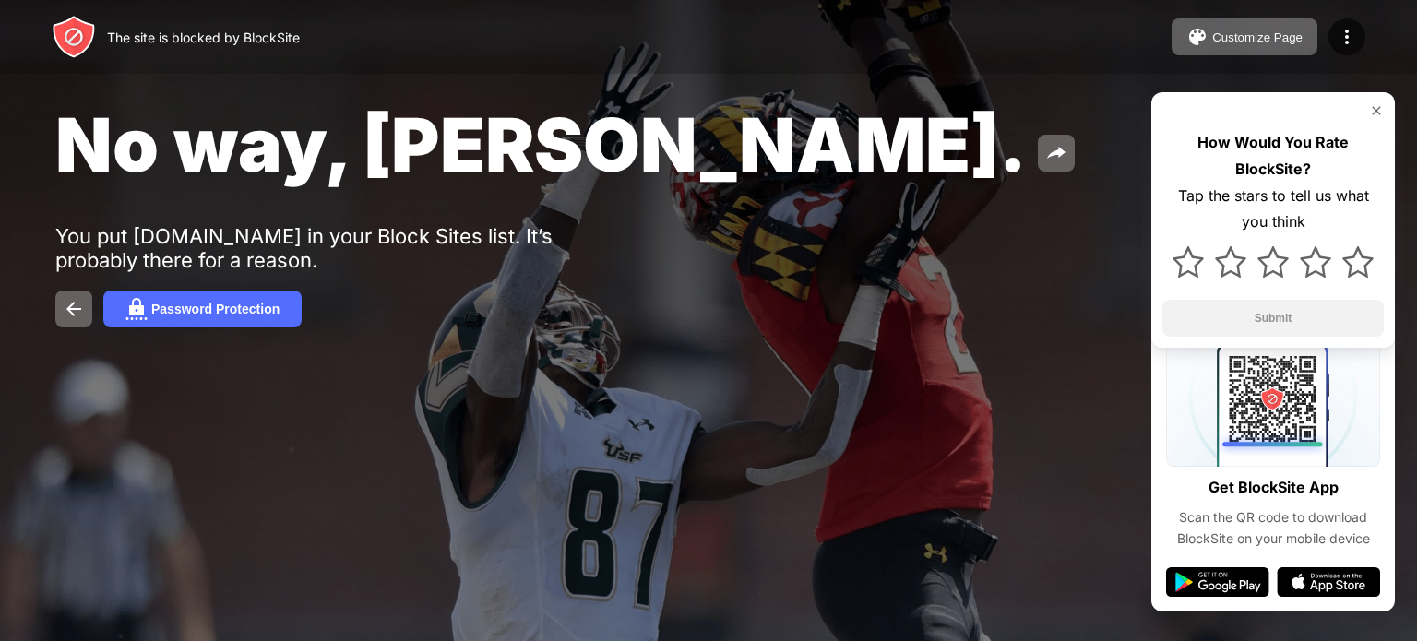 This screenshot has height=641, width=1417. I want to click on div: How Would You Rate BlockSite?, so click(1273, 156).